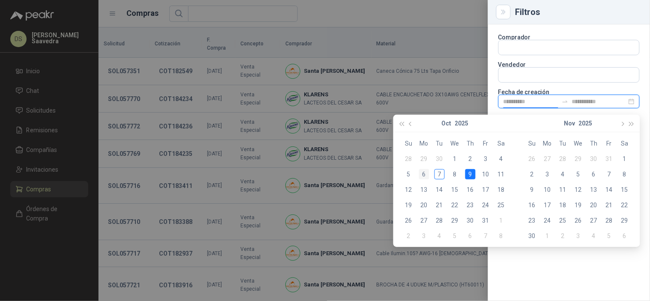 The width and height of the screenshot is (650, 301). What do you see at coordinates (446, 123) in the screenshot?
I see `button: Oct` at bounding box center [446, 123].